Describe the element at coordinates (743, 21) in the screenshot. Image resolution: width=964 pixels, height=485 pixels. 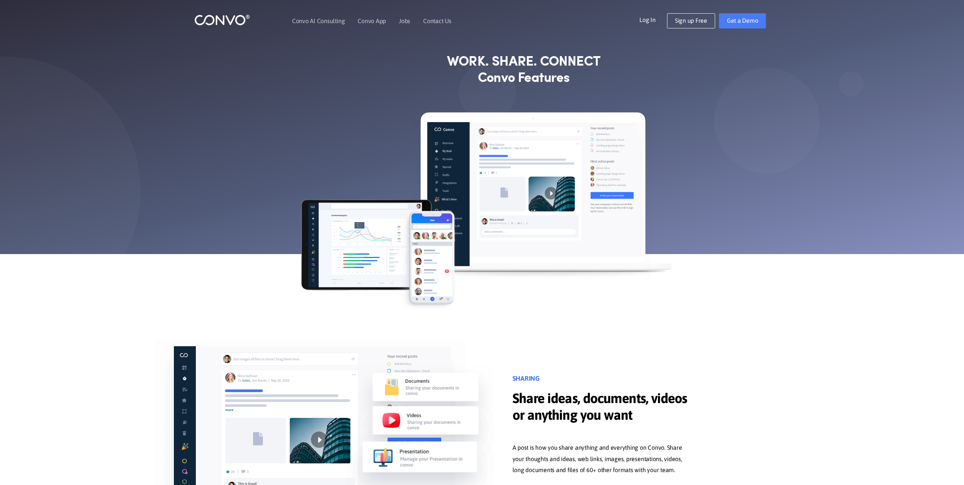
I see `a: Get a Demo` at that location.